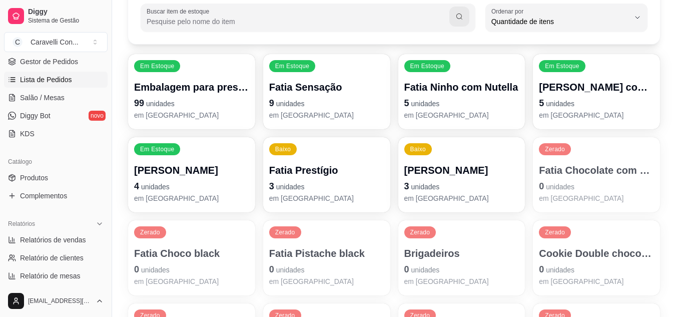  What do you see at coordinates (596, 253) in the screenshot?
I see `p: Cookie Double chocolate com Nutella` at bounding box center [596, 253].